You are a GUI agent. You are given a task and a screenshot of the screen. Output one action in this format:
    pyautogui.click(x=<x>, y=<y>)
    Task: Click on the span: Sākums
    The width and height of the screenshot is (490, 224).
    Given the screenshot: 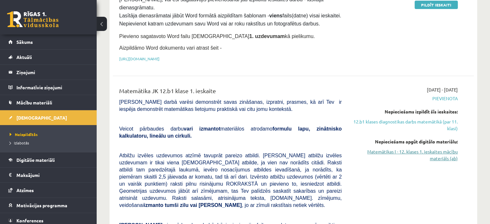 What is the action you would take?
    pyautogui.click(x=24, y=42)
    